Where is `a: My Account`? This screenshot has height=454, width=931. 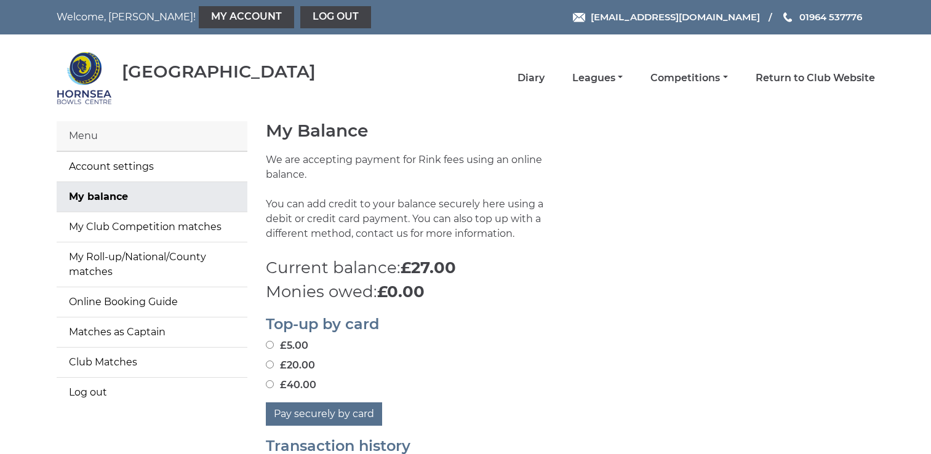
a: My Account is located at coordinates (246, 17).